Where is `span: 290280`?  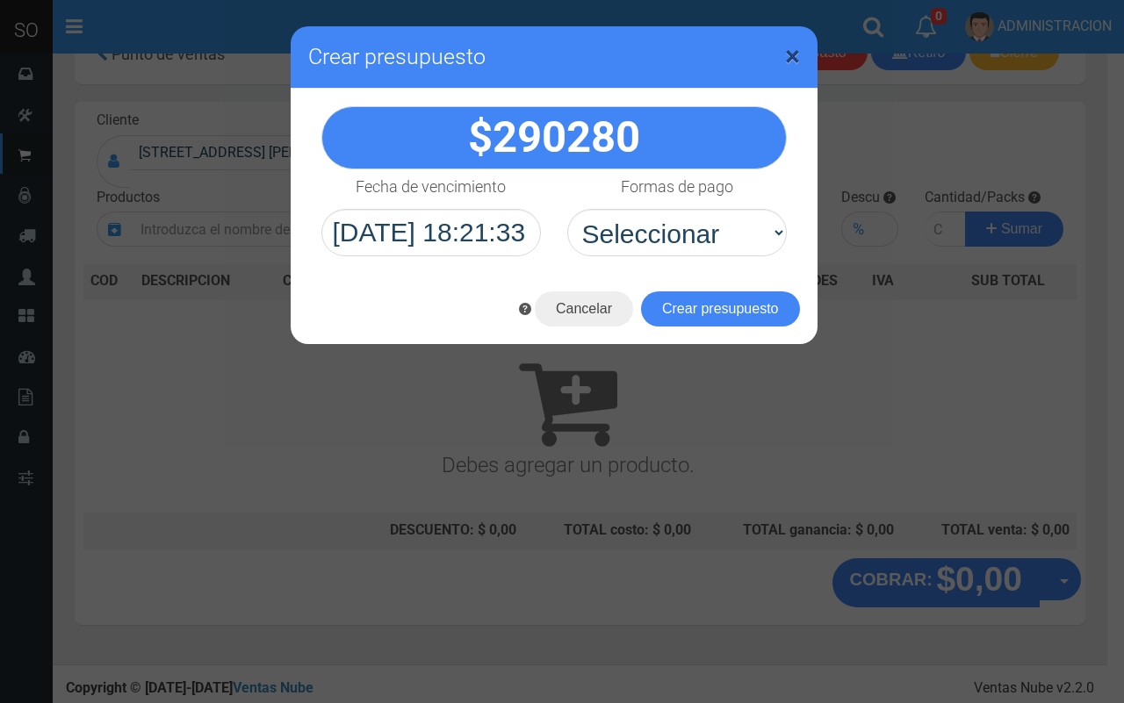 span: 290280 is located at coordinates (566, 137).